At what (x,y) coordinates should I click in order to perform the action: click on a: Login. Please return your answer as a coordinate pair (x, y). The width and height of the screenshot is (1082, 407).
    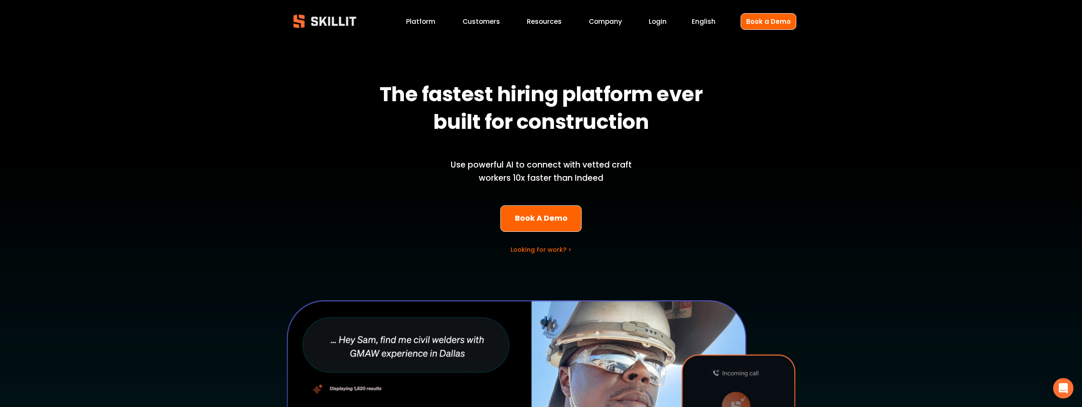
    Looking at the image, I should click on (658, 21).